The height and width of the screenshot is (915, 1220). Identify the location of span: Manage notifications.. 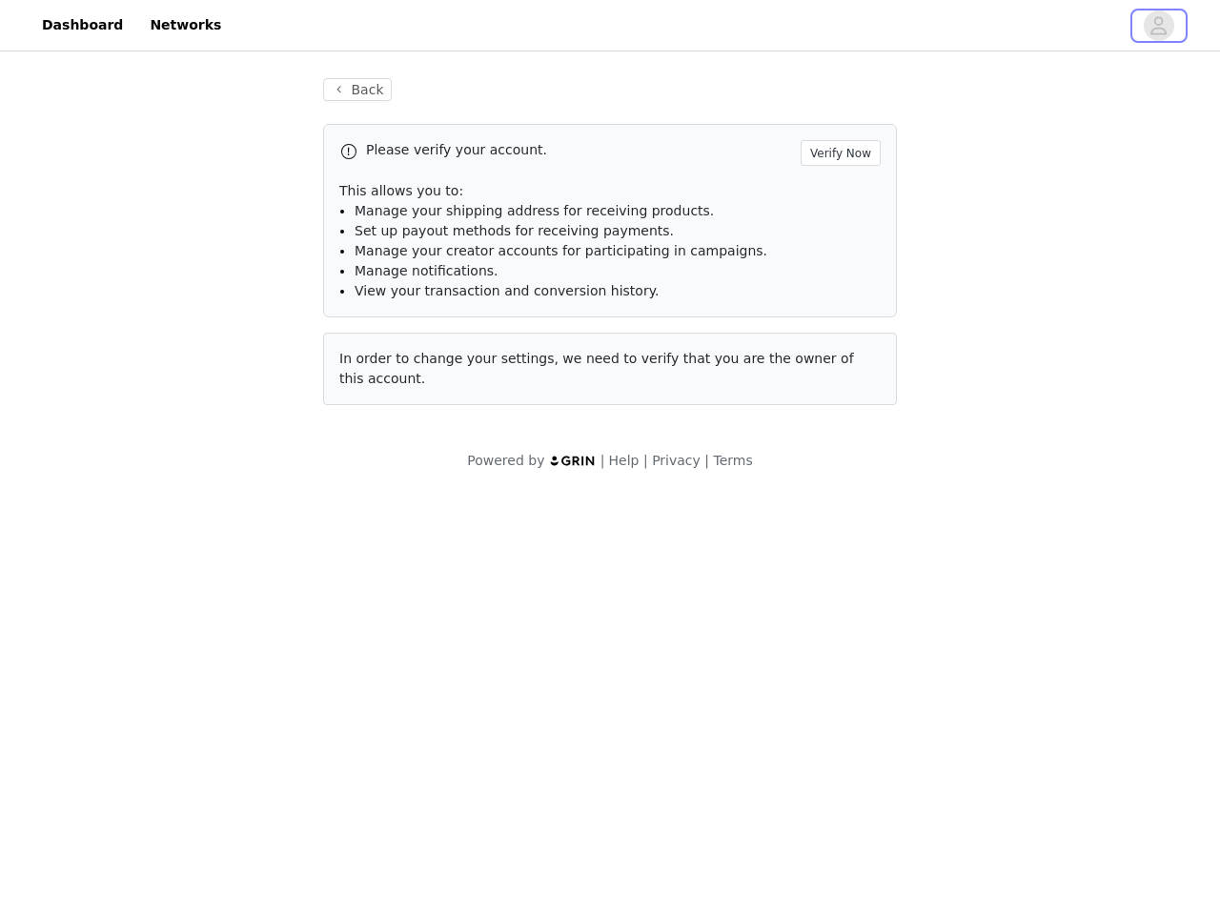
(426, 271).